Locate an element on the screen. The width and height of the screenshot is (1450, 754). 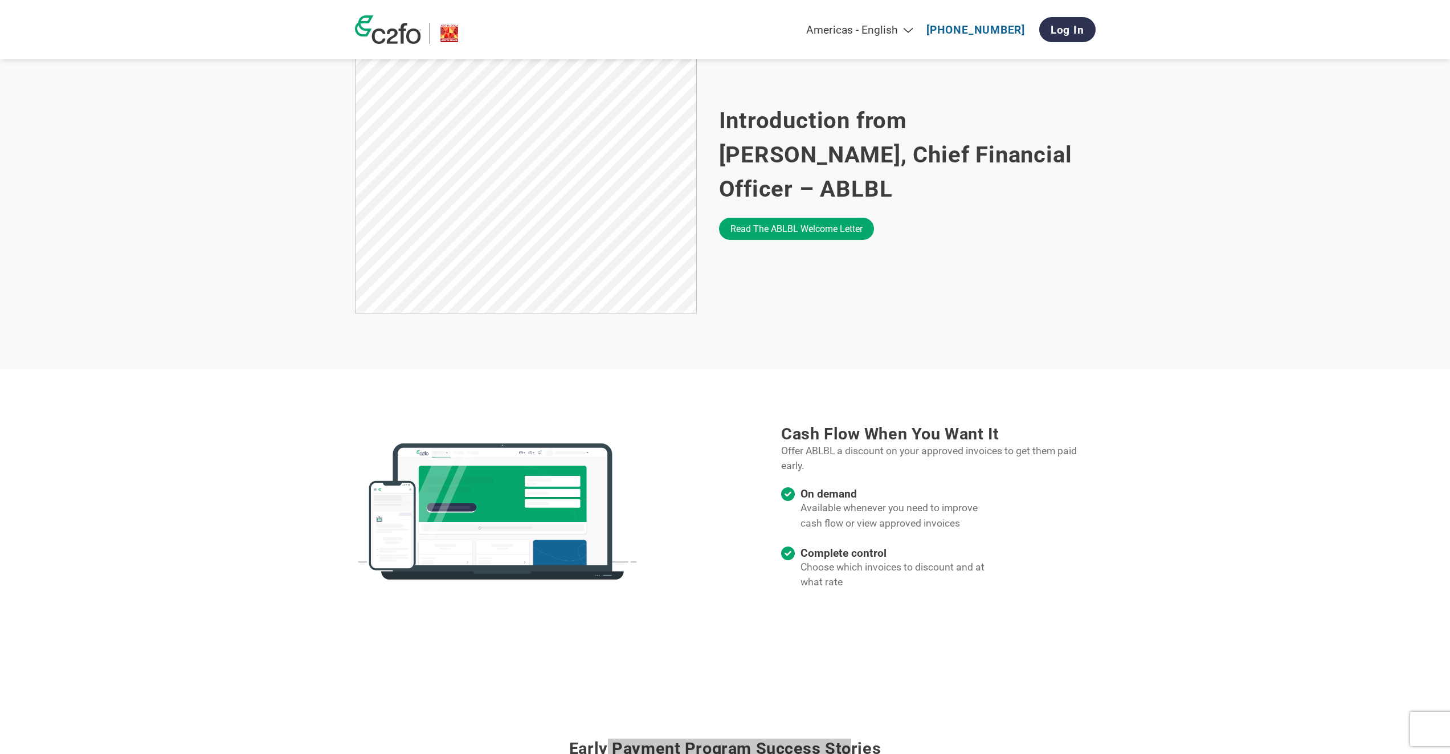
p: Offer ABLBL a discount on your approved invoices to get them paid early. is located at coordinates (938, 458).